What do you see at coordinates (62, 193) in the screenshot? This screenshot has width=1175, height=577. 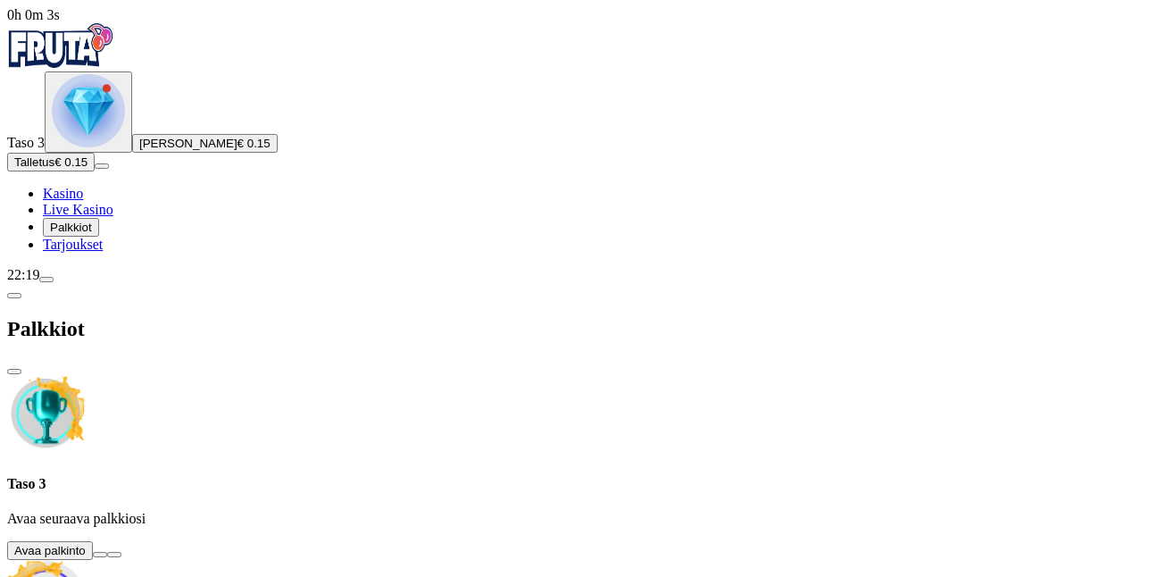 I see `a: Kasino` at bounding box center [62, 193].